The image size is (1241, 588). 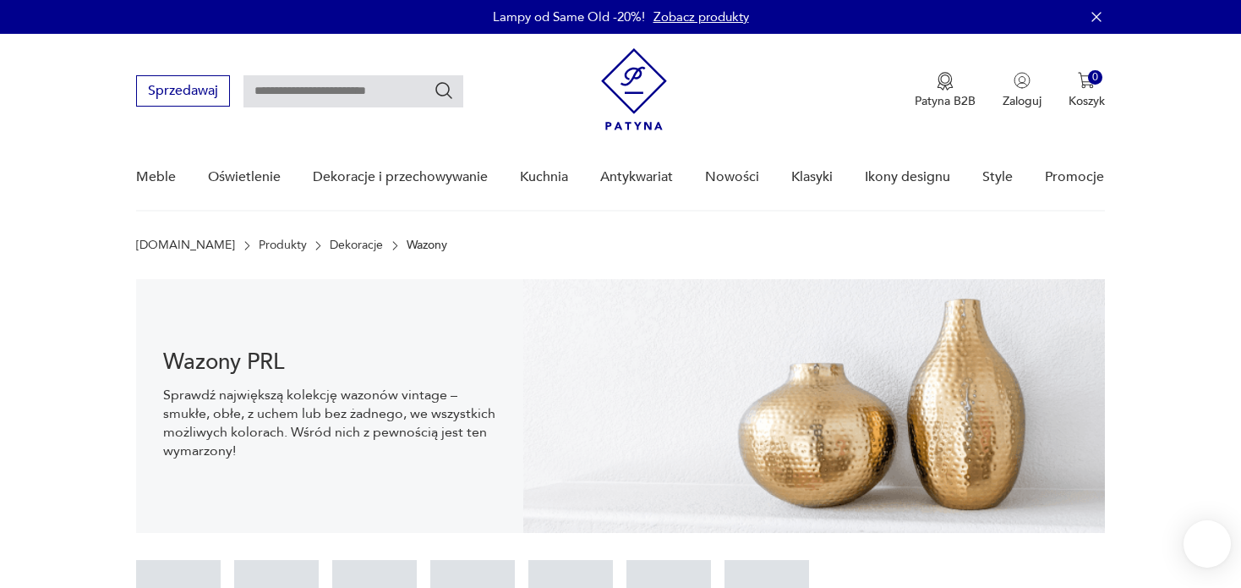 What do you see at coordinates (330, 362) in the screenshot?
I see `h1: Wazony PRL` at bounding box center [330, 362].